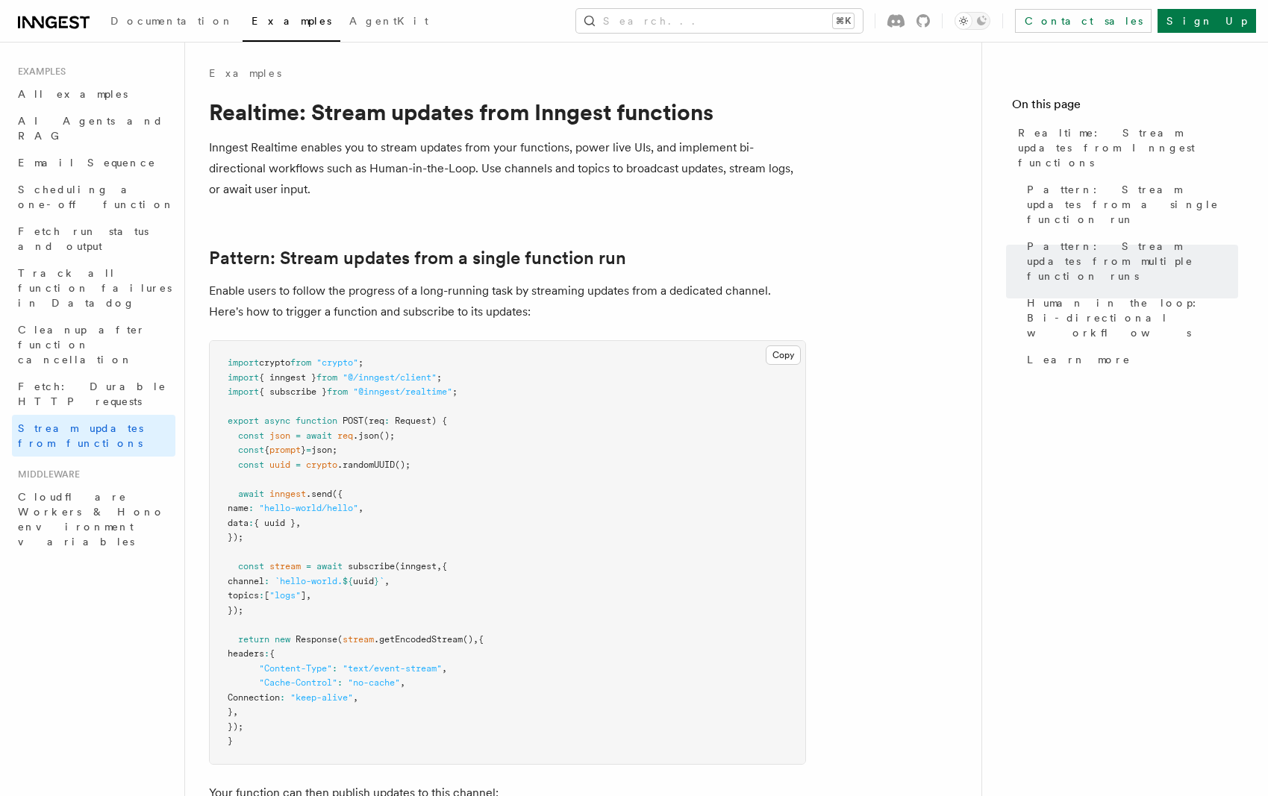 This screenshot has width=1268, height=796. I want to click on button: Toggle dark mode, so click(972, 21).